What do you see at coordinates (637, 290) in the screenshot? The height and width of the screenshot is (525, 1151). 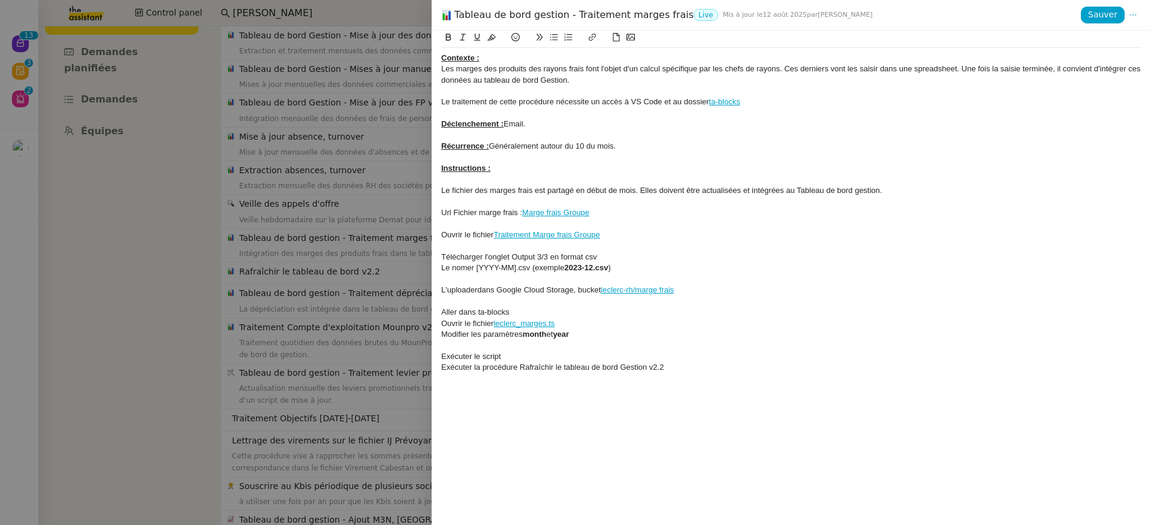 I see `a: leclerc-rh/marge frais` at bounding box center [637, 290].